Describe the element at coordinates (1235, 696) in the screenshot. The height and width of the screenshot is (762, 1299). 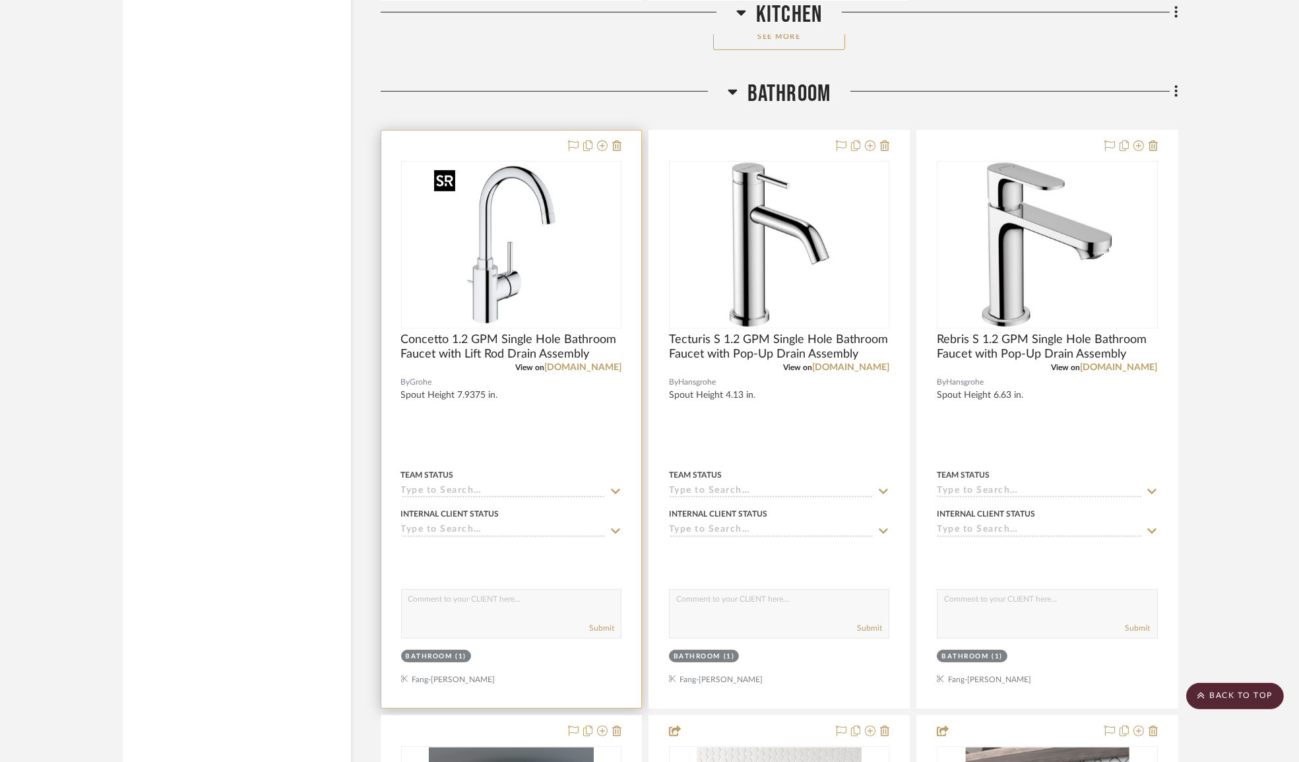
I see `scroll-to-top-button: BACK TO TOP` at that location.